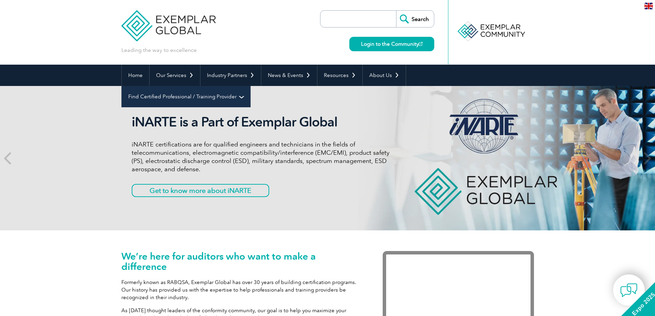 This screenshot has height=316, width=655. Describe the element at coordinates (415, 19) in the screenshot. I see `input: Search` at that location.